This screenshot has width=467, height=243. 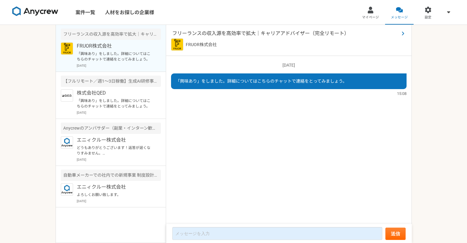 I want to click on div: フリーランスの収入源を高効率で拡大｜キャリアアドバイザー（完全リモート）, so click(x=111, y=34).